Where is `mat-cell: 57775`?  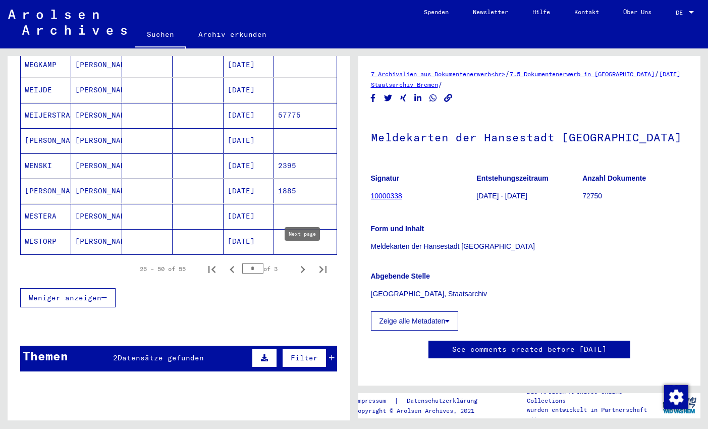
mat-cell: 57775 is located at coordinates (305, 115).